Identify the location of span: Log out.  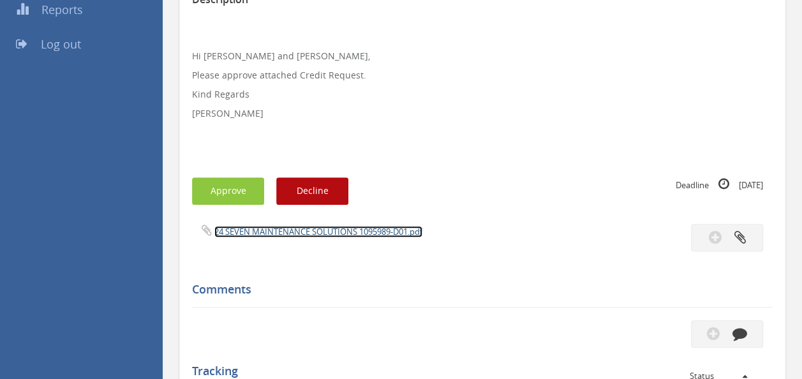
(61, 44).